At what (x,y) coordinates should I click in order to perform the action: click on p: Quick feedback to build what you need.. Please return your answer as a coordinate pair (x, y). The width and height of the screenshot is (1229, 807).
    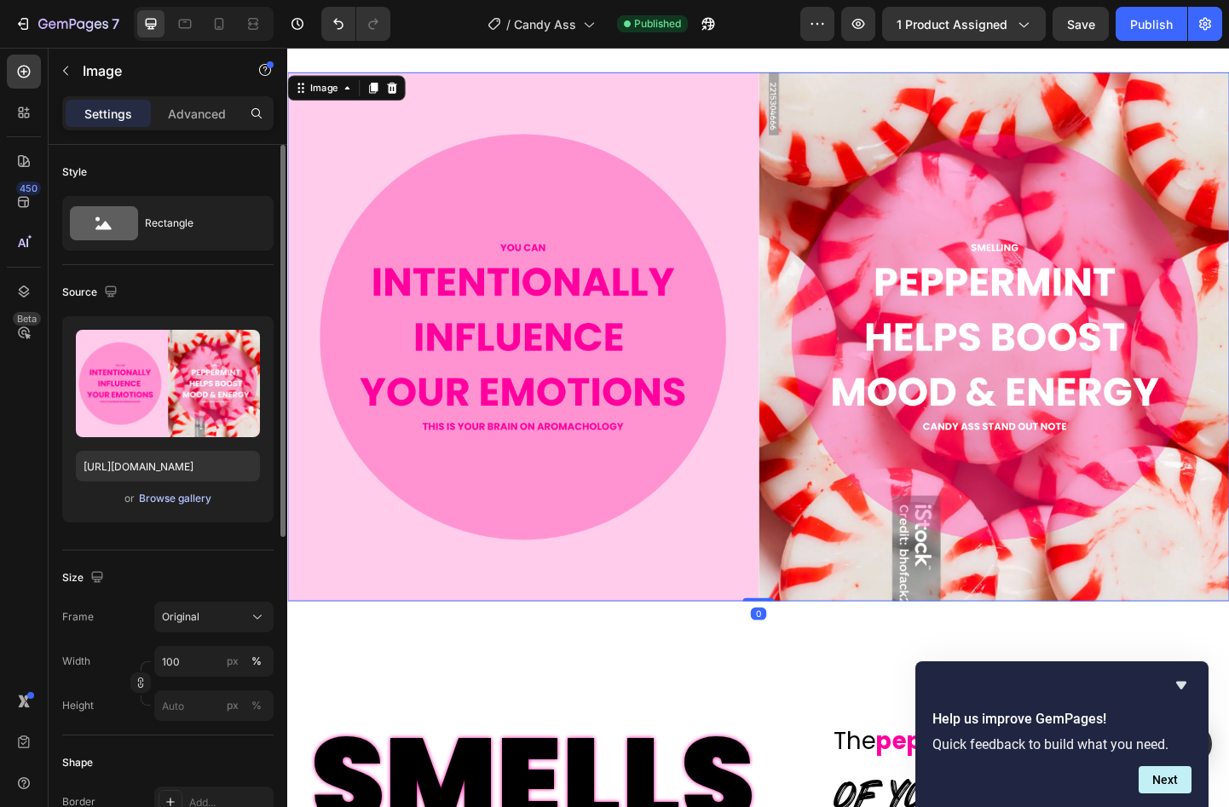
    Looking at the image, I should click on (1062, 744).